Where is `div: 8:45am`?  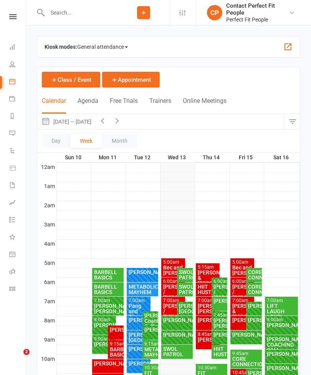 div: 8:45am is located at coordinates (208, 334).